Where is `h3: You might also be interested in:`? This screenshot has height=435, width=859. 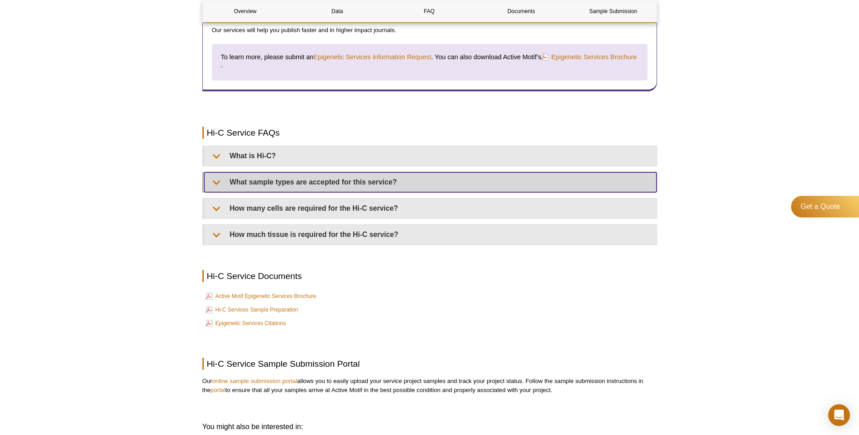 h3: You might also be interested in: is located at coordinates (430, 427).